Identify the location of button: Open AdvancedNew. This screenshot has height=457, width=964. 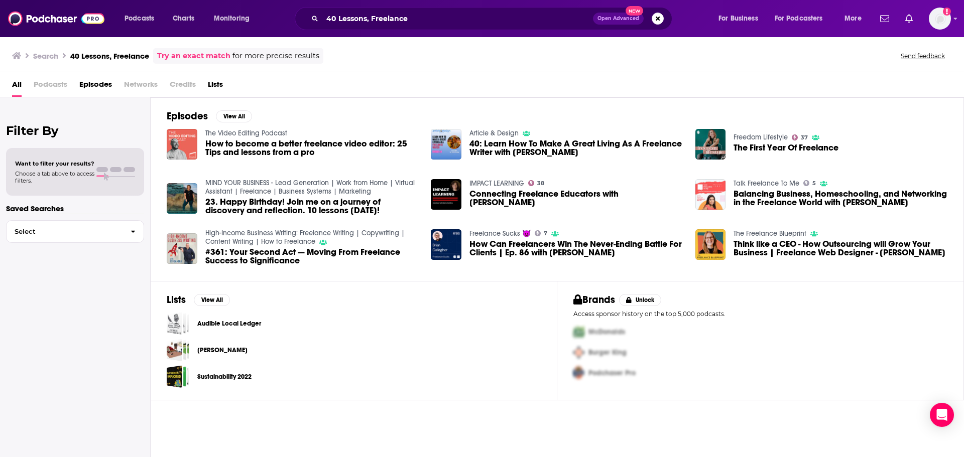
(618, 19).